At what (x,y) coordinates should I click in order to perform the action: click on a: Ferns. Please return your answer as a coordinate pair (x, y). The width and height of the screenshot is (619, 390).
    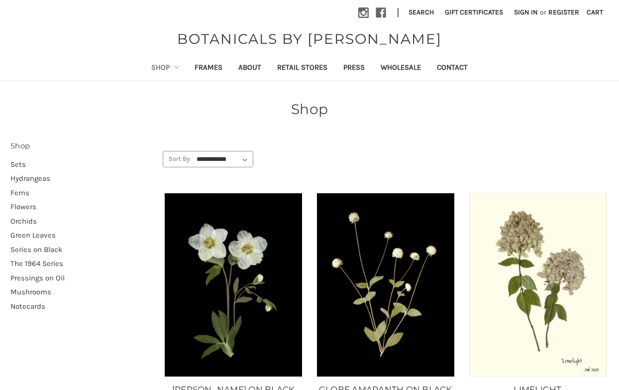
    Looking at the image, I should click on (81, 193).